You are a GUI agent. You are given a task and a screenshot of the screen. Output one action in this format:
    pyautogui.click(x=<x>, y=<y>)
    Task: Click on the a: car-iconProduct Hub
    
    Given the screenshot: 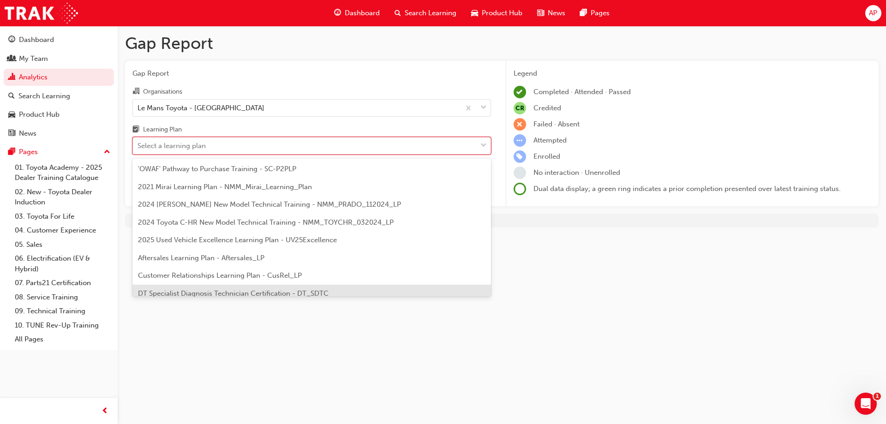 What is the action you would take?
    pyautogui.click(x=497, y=13)
    